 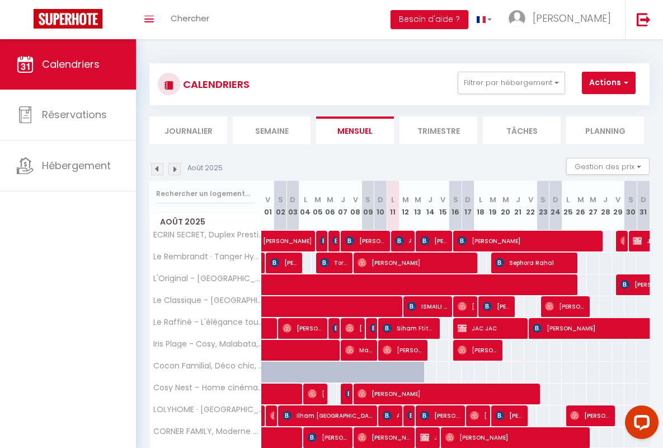 What do you see at coordinates (347, 393) in the screenshot?
I see `span: Ouais Zitane` at bounding box center [347, 393].